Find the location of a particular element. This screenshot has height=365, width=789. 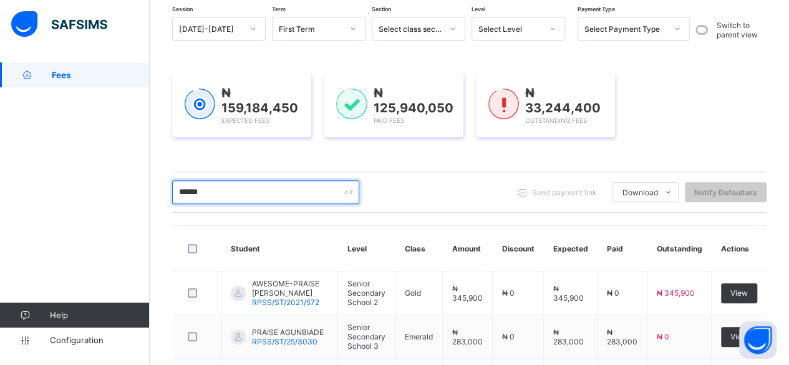

th: Actions is located at coordinates (739, 248).